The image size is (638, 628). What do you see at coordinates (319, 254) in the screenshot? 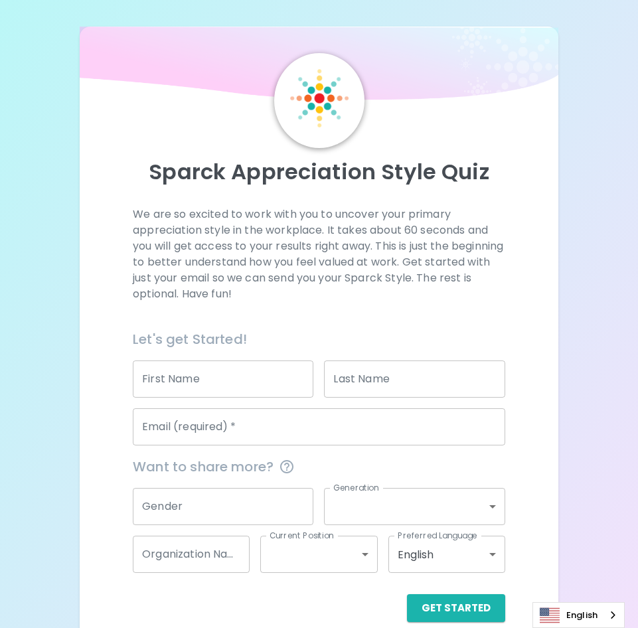
I see `p: We are so excited to work with you to uncover your primary appreciation style in the workplace. I...` at bounding box center [319, 254].